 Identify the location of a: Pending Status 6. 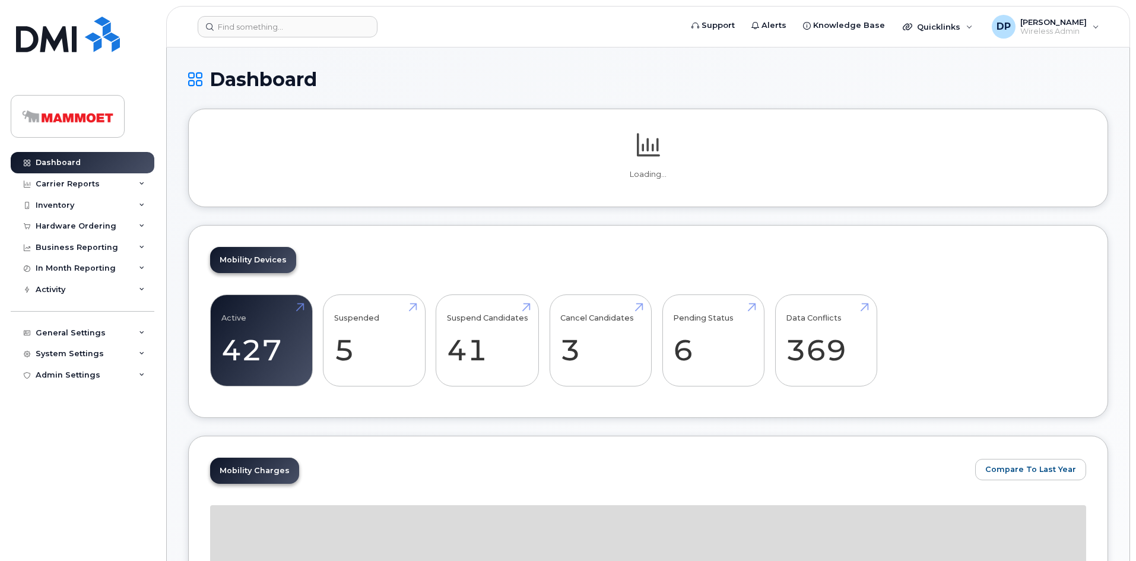
(713, 341).